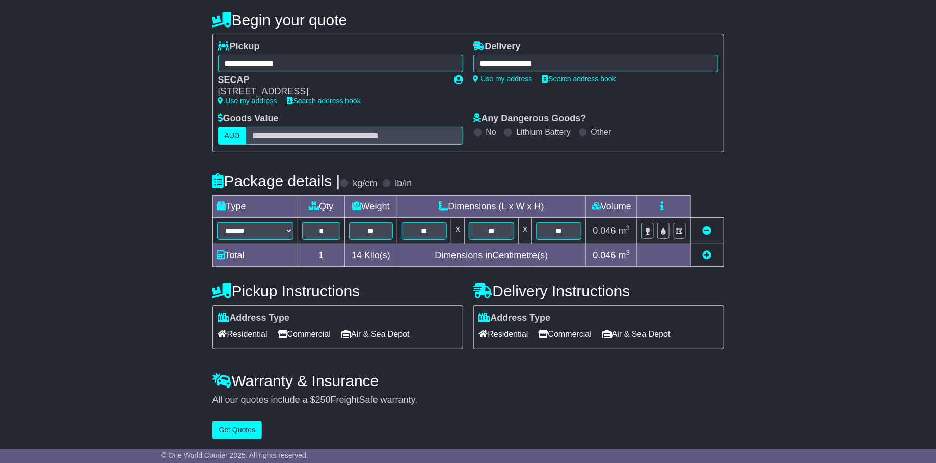 This screenshot has width=936, height=463. What do you see at coordinates (491, 132) in the screenshot?
I see `label: No` at bounding box center [491, 132].